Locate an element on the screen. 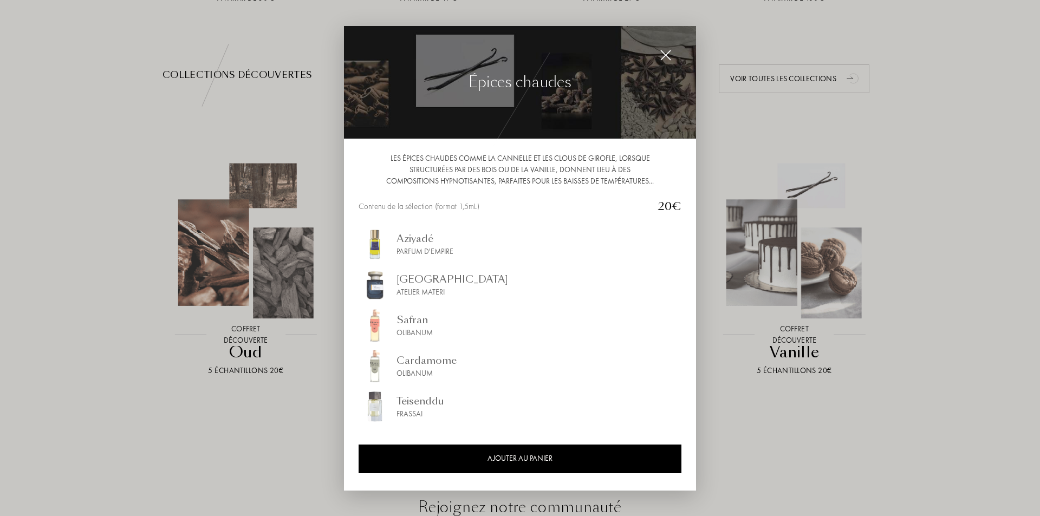  div: Épices chaudes is located at coordinates (520, 82).